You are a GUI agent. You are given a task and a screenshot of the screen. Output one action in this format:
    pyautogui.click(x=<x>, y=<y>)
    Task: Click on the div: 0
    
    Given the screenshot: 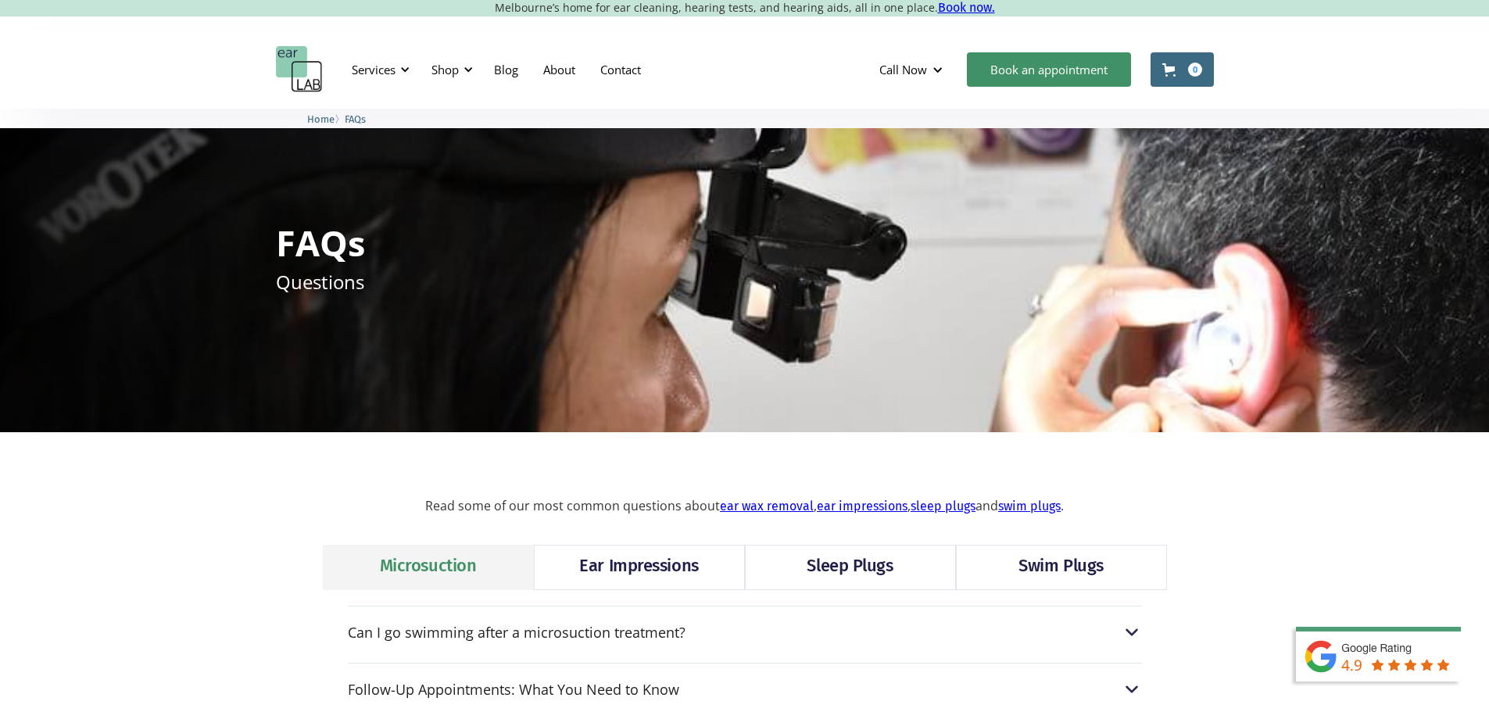 What is the action you would take?
    pyautogui.click(x=1195, y=70)
    